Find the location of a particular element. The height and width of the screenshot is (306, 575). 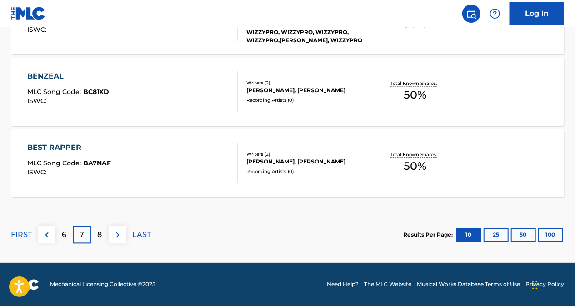

a: The MLC Website is located at coordinates (388, 285).